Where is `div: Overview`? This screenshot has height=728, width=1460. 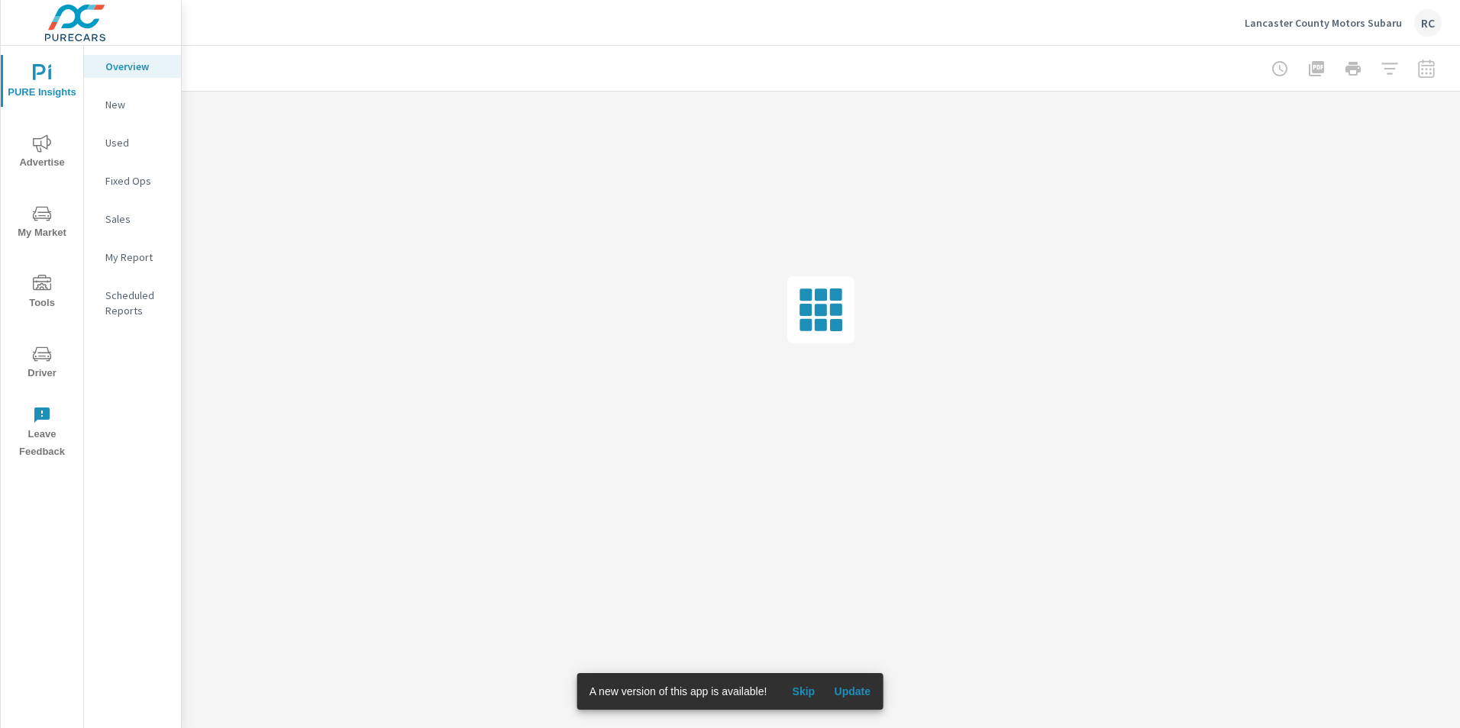
div: Overview is located at coordinates (132, 66).